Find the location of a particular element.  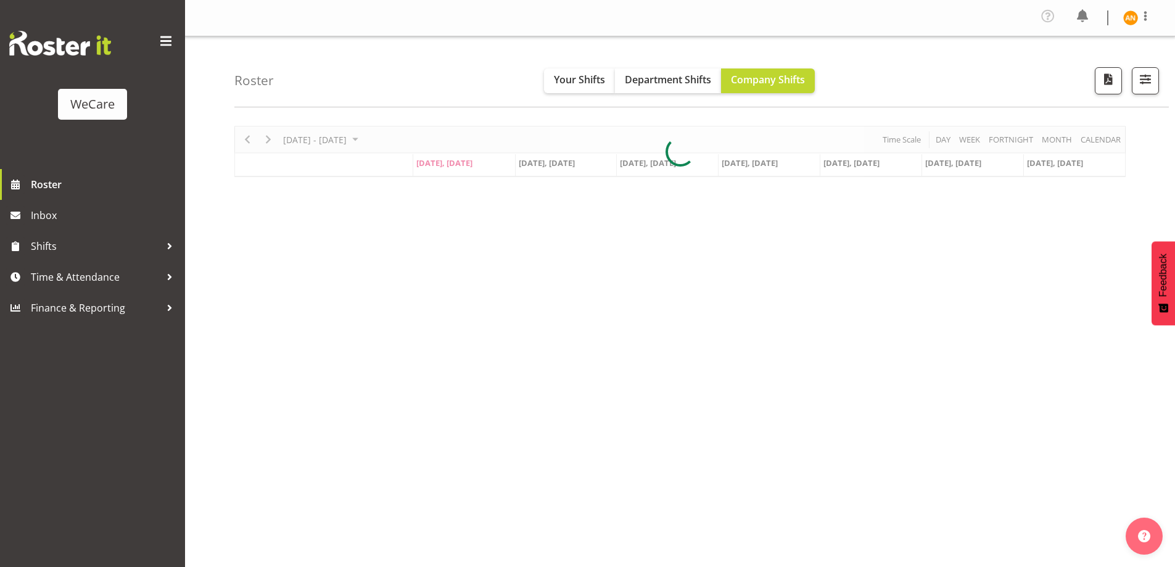

span: Department Shifts is located at coordinates (668, 80).